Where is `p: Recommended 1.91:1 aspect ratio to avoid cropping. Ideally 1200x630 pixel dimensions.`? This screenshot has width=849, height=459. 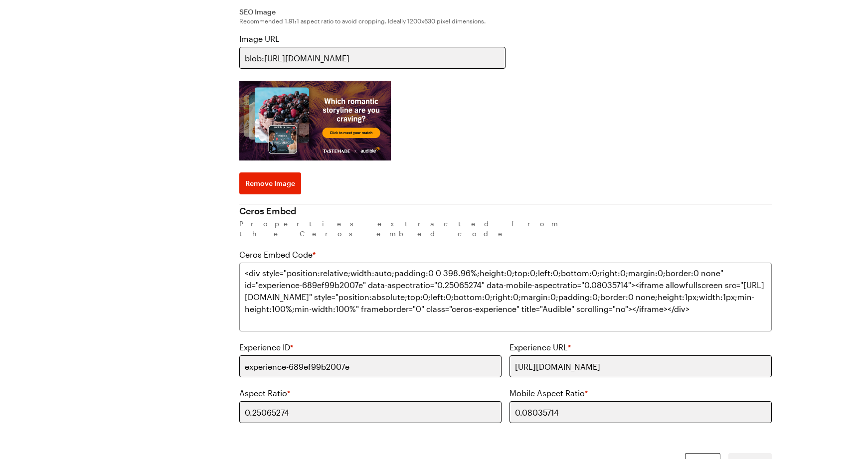
p: Recommended 1.91:1 aspect ratio to avoid cropping. Ideally 1200x630 pixel dimensions. is located at coordinates (506, 21).